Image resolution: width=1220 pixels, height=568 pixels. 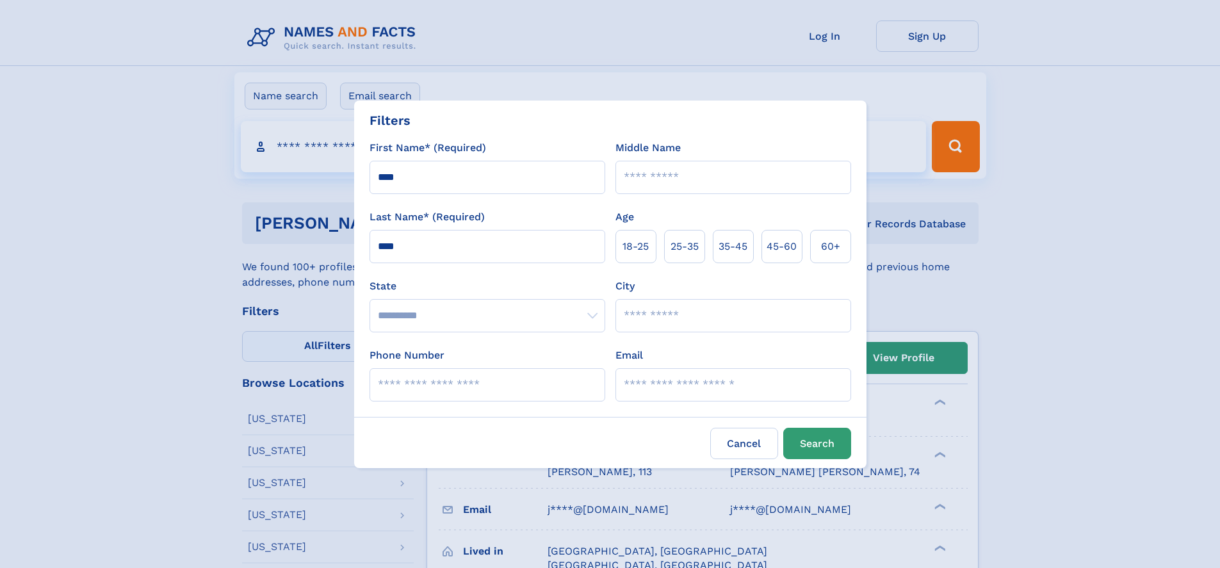 What do you see at coordinates (781, 247) in the screenshot?
I see `span: 45‑60` at bounding box center [781, 247].